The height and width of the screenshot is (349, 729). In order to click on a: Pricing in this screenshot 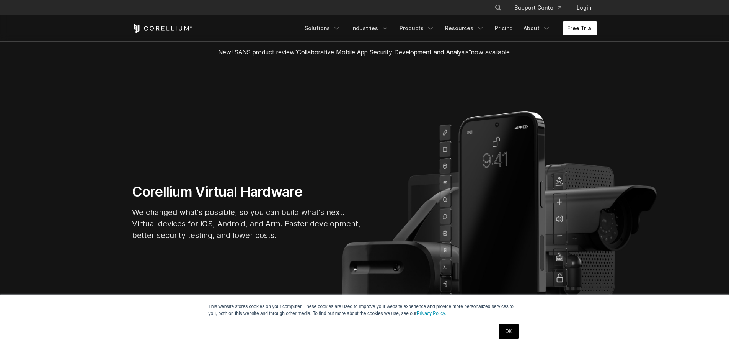, I will do `click(503, 28)`.